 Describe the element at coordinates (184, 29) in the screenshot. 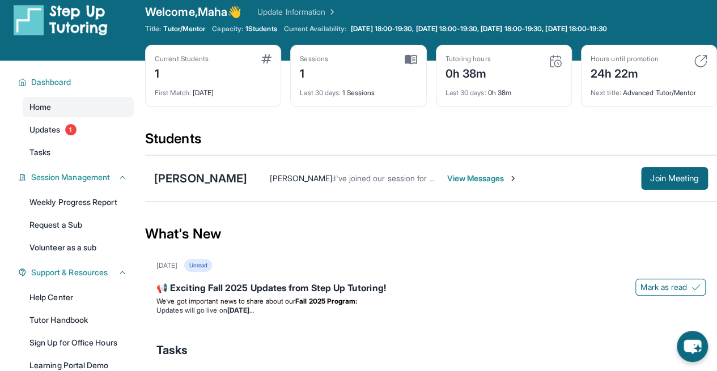

I see `span: Tutor/Mentor` at that location.